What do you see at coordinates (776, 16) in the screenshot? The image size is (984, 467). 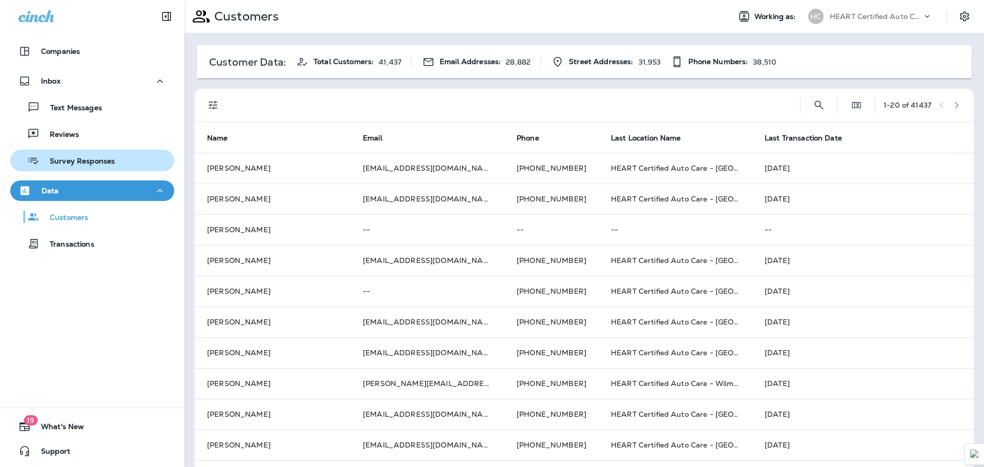 I see `span: Working as:` at bounding box center [776, 16].